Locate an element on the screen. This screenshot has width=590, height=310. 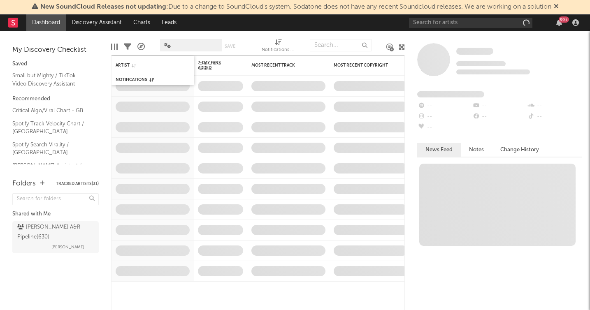
input: Search... is located at coordinates (341, 45).